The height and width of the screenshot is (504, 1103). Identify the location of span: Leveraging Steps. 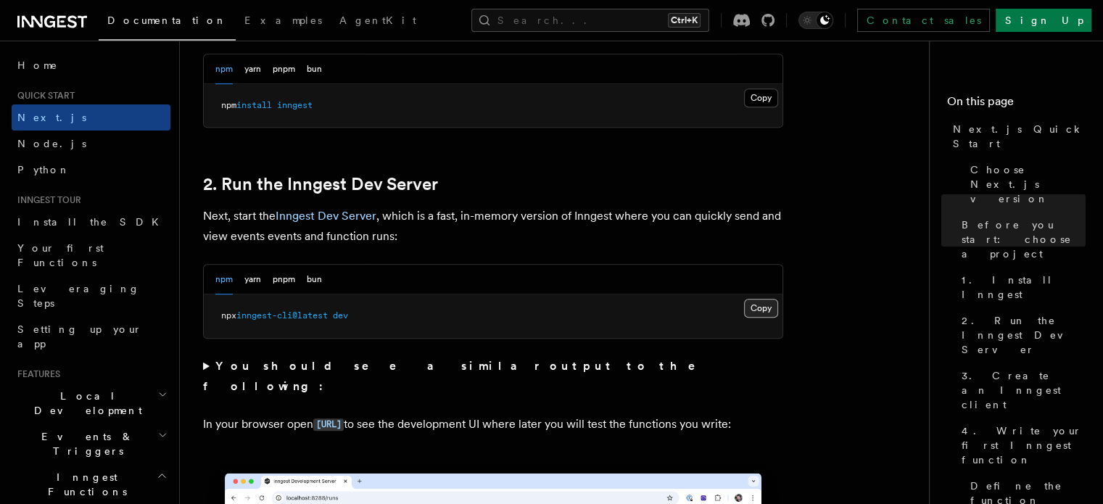
(78, 296).